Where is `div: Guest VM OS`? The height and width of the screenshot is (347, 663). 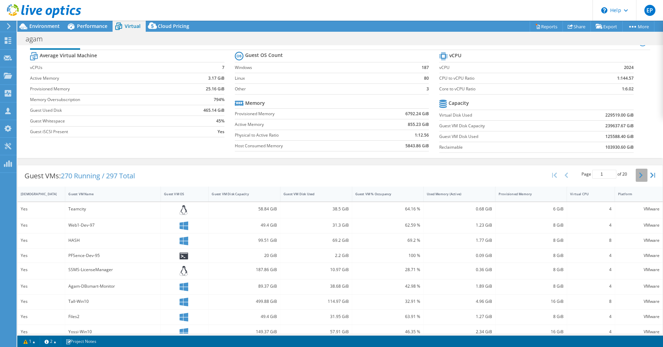 div: Guest VM OS is located at coordinates (180, 194).